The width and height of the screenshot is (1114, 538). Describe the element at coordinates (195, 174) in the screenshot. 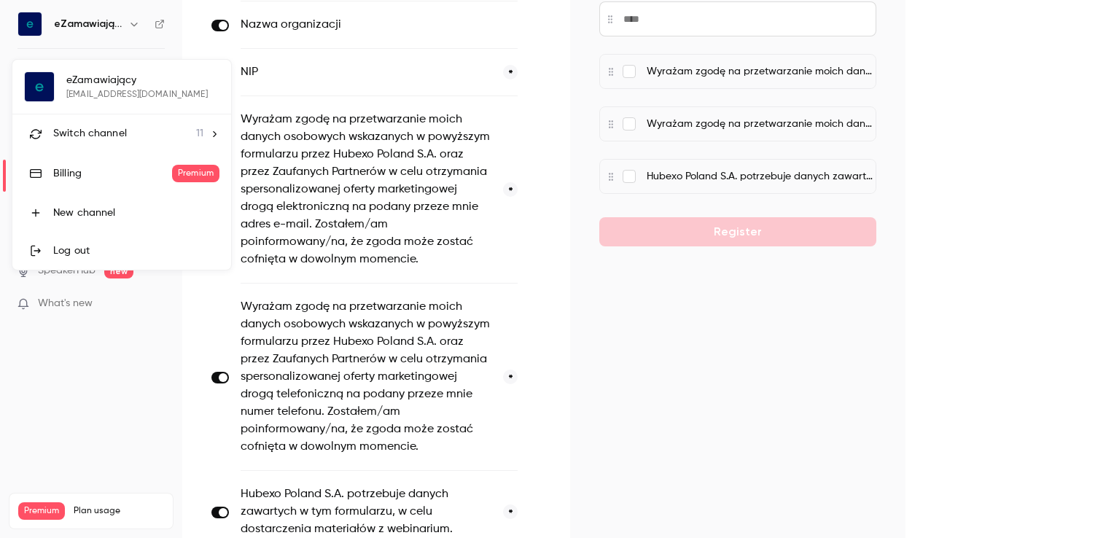

I see `span: Premium` at that location.